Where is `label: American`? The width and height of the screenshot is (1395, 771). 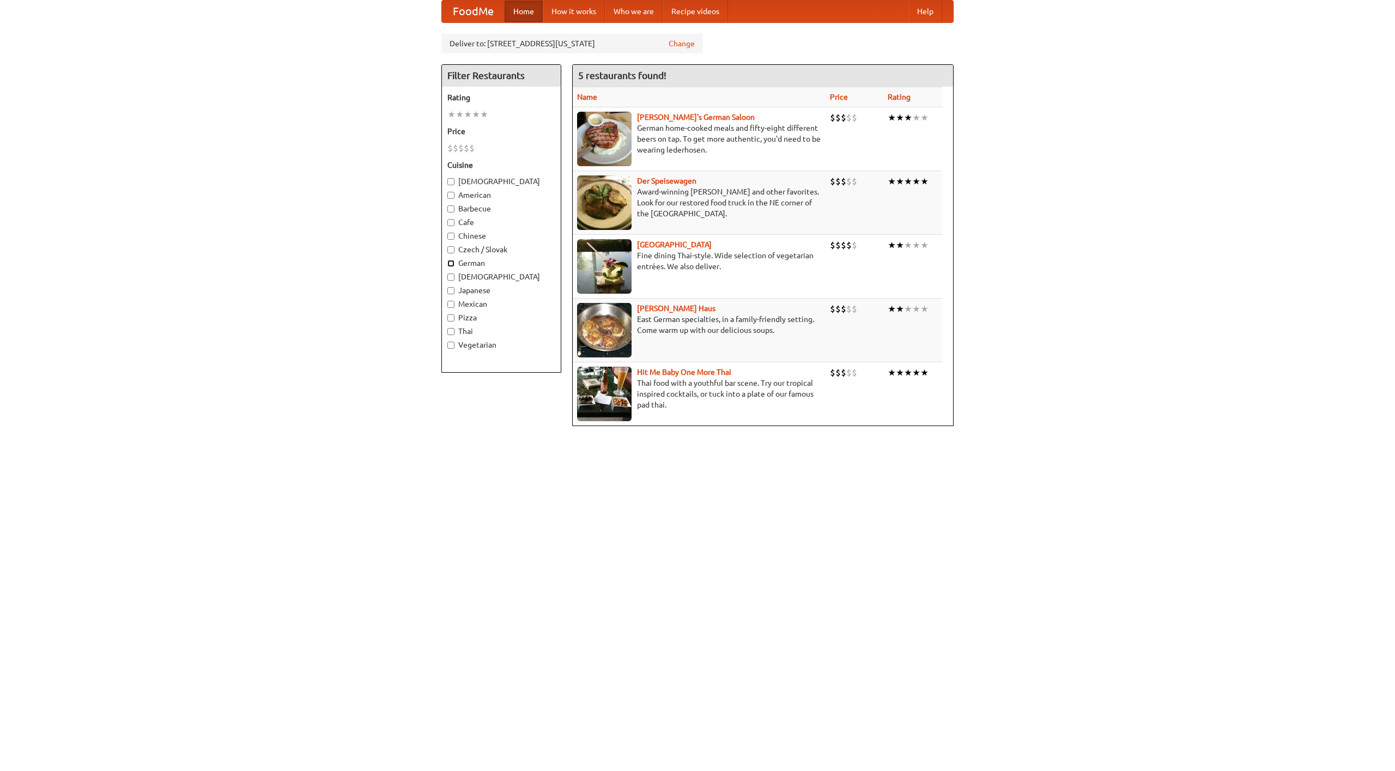 label: American is located at coordinates (501, 195).